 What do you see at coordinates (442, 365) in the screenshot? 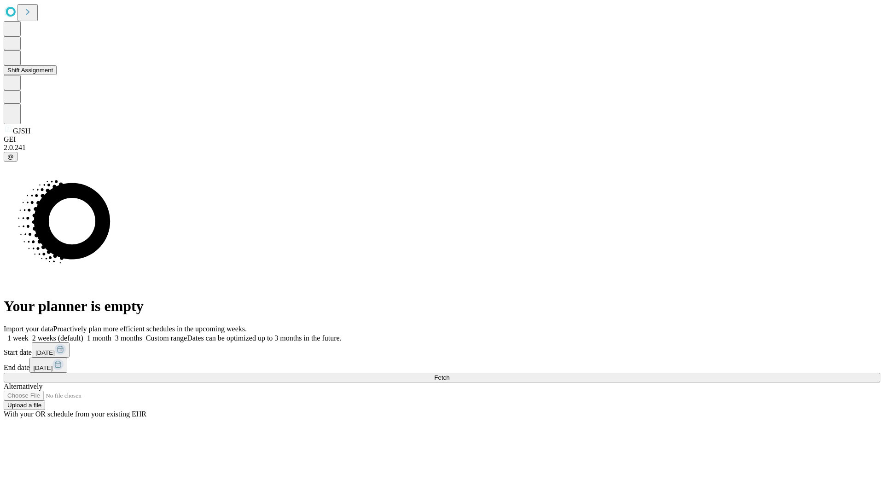
I see `div: End date` at bounding box center [442, 365].